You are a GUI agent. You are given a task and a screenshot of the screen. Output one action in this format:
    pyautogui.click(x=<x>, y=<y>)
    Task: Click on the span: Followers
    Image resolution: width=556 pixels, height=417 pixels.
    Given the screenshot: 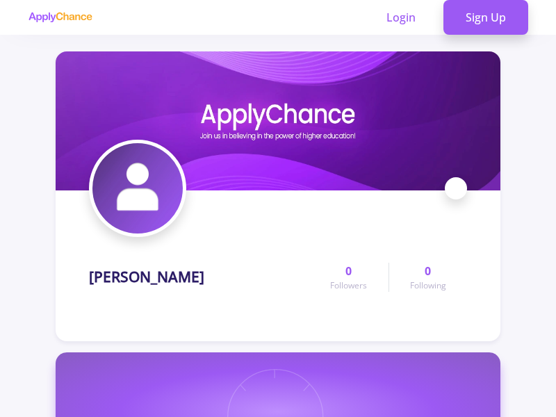 What is the action you would take?
    pyautogui.click(x=348, y=286)
    